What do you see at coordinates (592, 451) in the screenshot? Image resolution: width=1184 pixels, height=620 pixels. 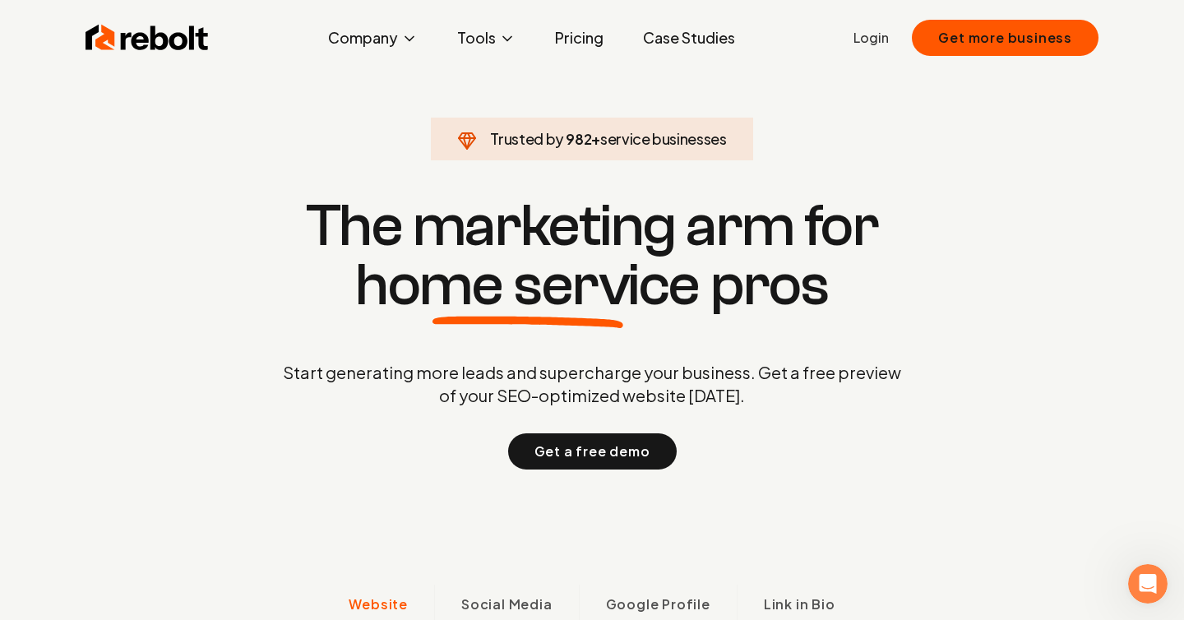 I see `button: Get a free demo` at bounding box center [592, 451].